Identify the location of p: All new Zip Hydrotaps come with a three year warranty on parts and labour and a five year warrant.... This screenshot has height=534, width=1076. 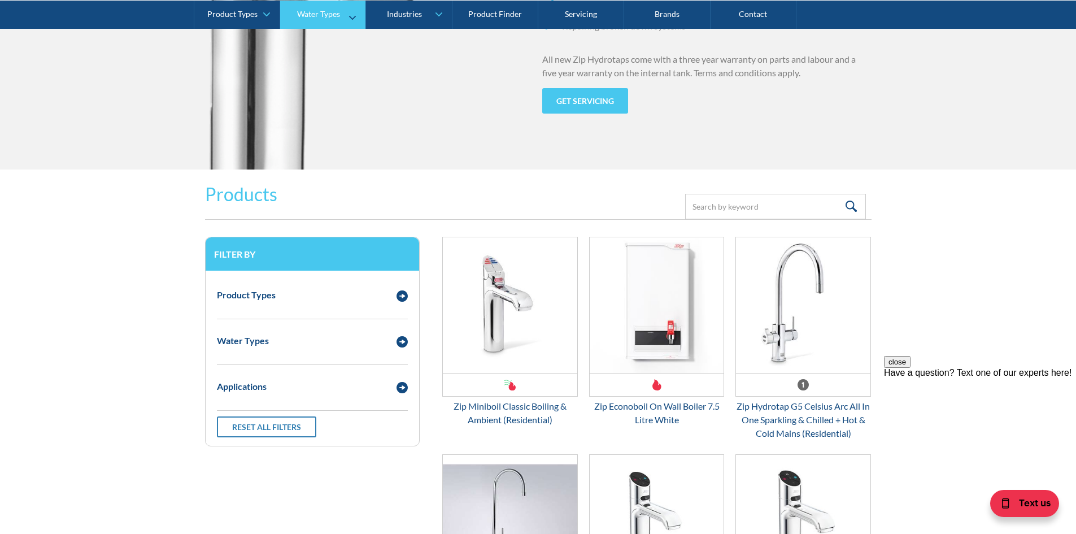
(706, 66).